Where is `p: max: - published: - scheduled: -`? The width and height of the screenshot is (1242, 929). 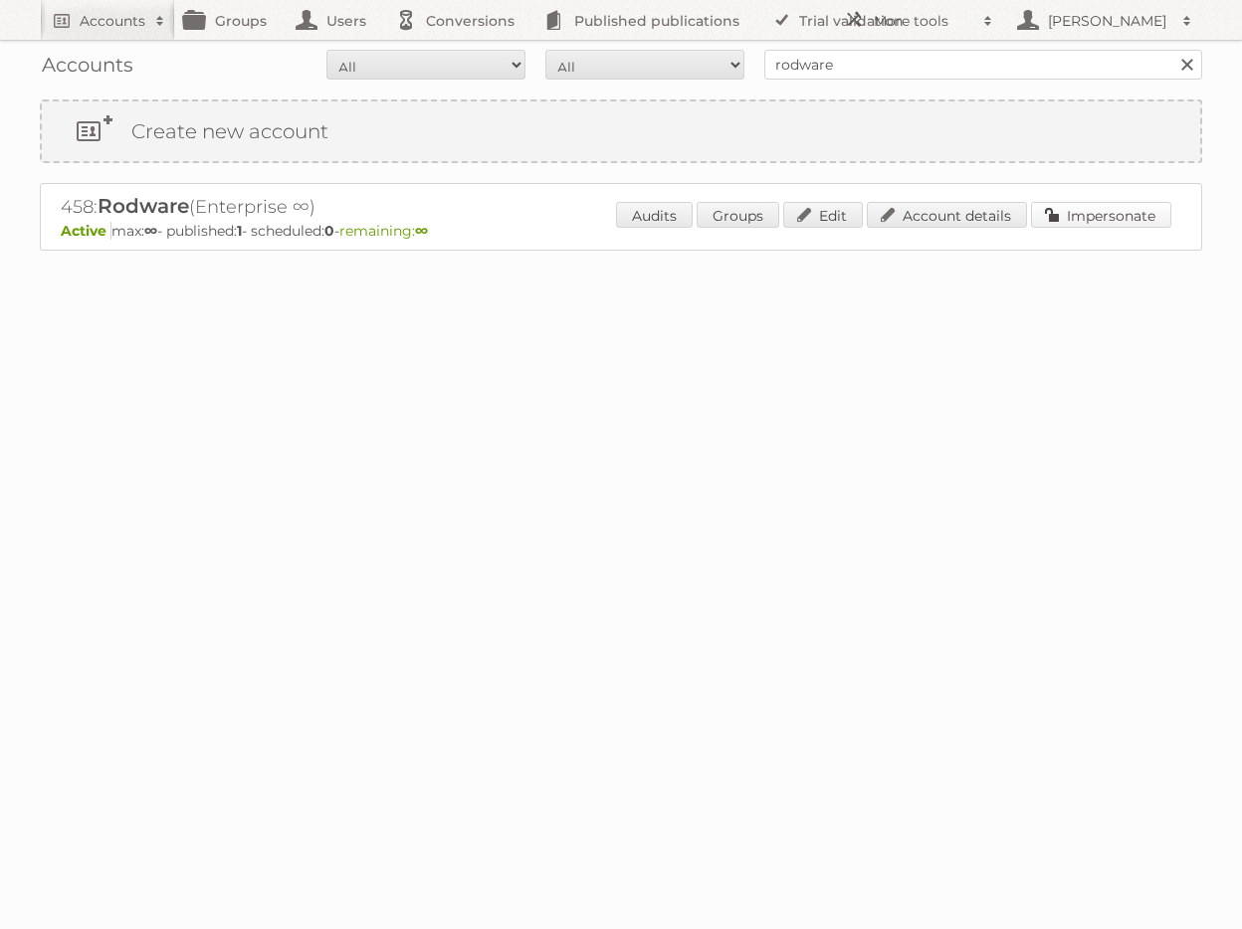 p: max: - published: - scheduled: - is located at coordinates (621, 231).